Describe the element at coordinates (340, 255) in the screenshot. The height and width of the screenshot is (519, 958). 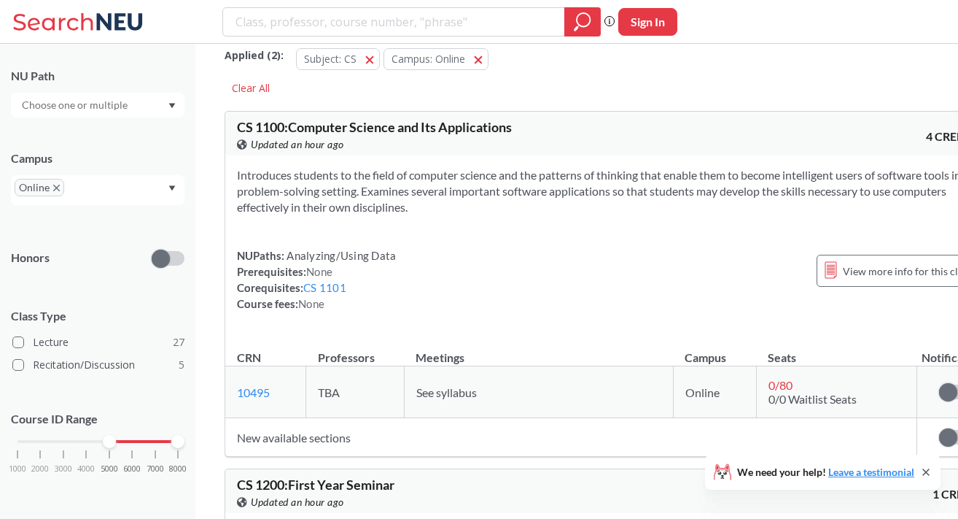
I see `span: Analyzing/Using Data` at that location.